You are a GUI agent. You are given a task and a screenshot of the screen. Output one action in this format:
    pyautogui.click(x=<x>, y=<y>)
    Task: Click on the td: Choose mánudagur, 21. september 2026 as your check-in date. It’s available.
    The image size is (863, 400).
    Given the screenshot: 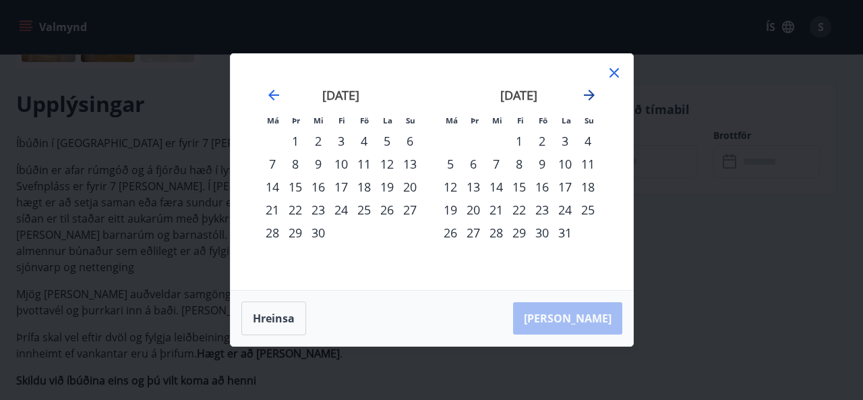 What is the action you would take?
    pyautogui.click(x=273, y=210)
    